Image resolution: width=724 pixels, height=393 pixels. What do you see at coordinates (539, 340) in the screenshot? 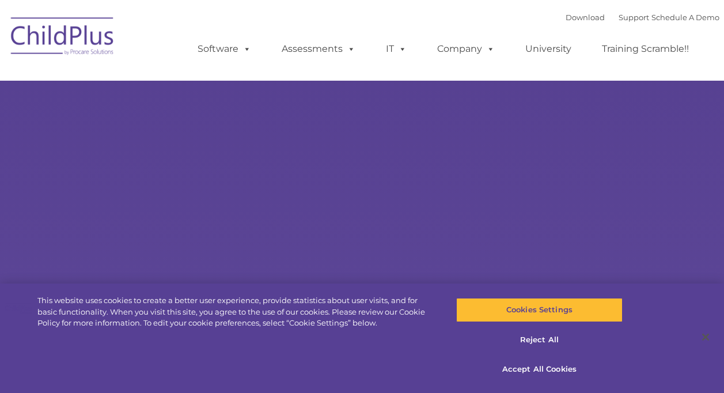
I see `button: Reject All` at bounding box center [539, 340].